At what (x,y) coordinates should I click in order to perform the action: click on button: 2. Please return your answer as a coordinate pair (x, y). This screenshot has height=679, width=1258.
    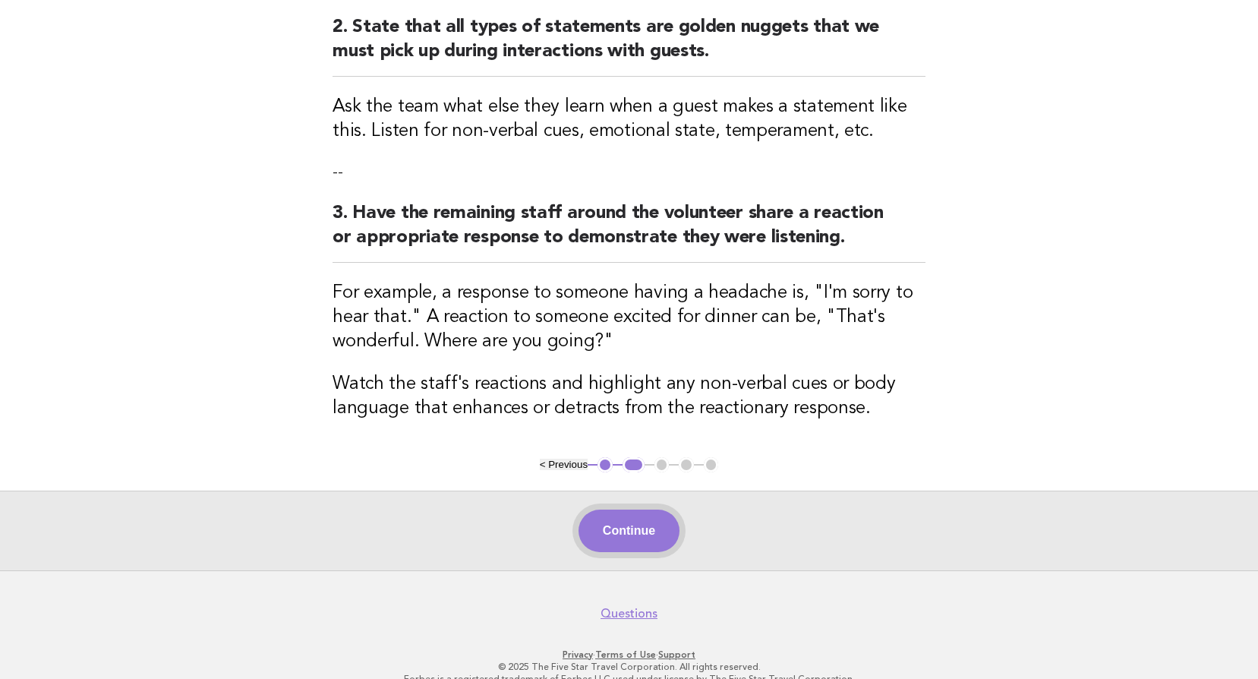
    Looking at the image, I should click on (633, 465).